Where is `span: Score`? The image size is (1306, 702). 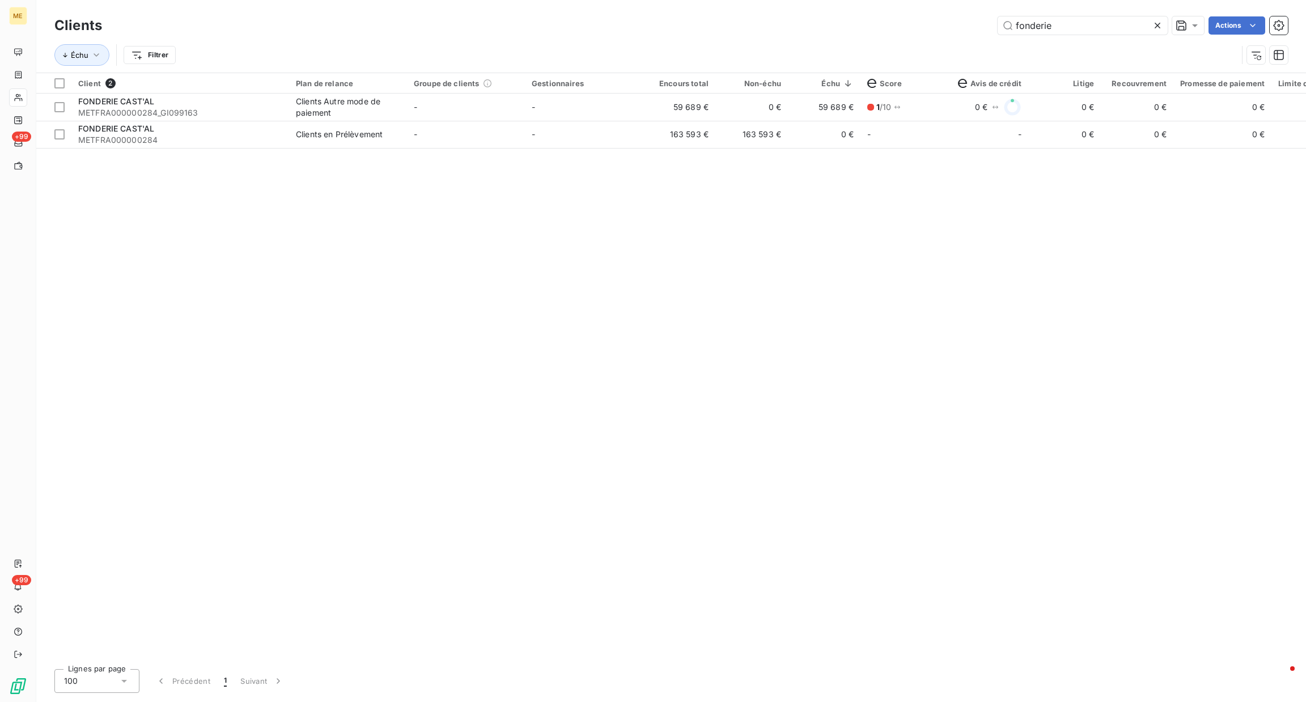
span: Score is located at coordinates (884, 83).